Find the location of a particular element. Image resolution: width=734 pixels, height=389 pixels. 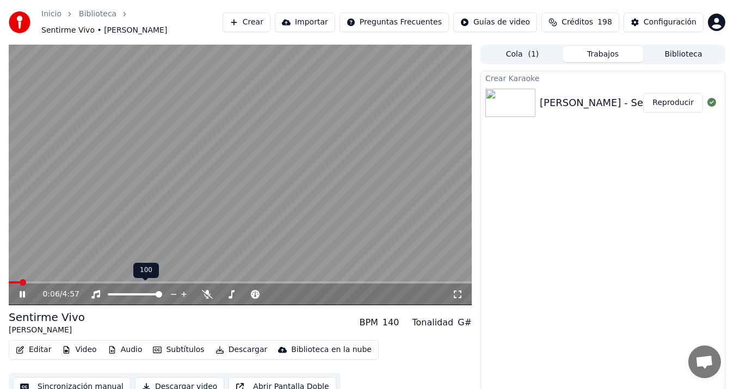

div: BPM is located at coordinates (368, 323).